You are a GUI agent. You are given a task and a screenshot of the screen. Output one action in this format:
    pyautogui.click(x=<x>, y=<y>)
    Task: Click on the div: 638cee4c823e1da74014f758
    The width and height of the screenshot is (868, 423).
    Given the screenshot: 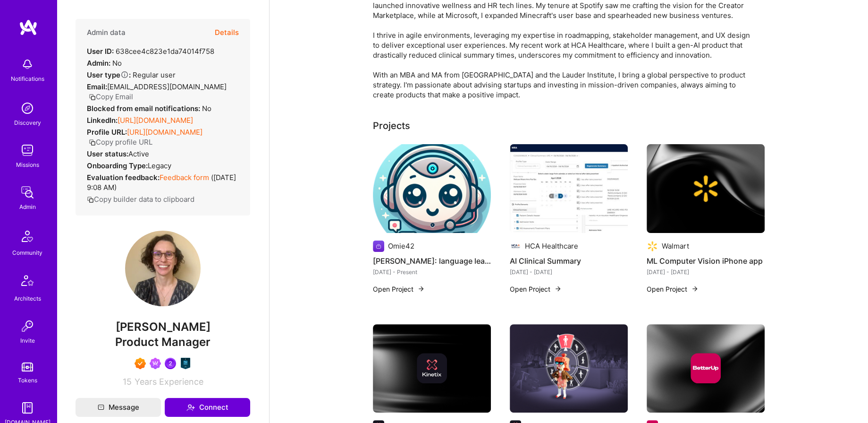 What is the action you would take?
    pyautogui.click(x=151, y=51)
    